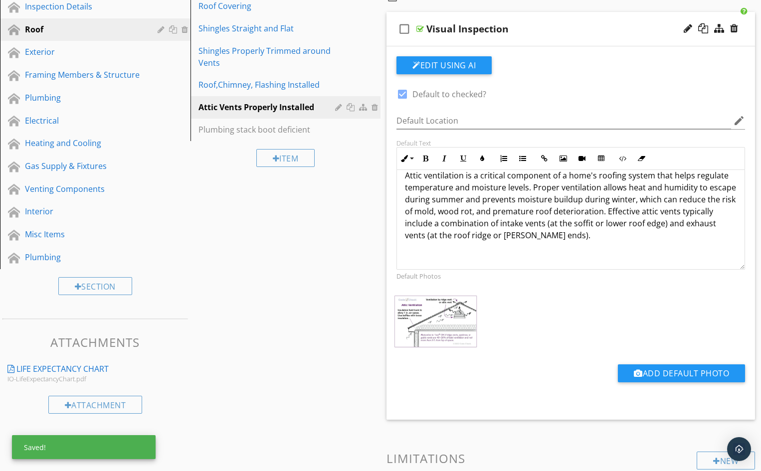 The height and width of the screenshot is (471, 761). I want to click on div: Default Text, so click(570, 143).